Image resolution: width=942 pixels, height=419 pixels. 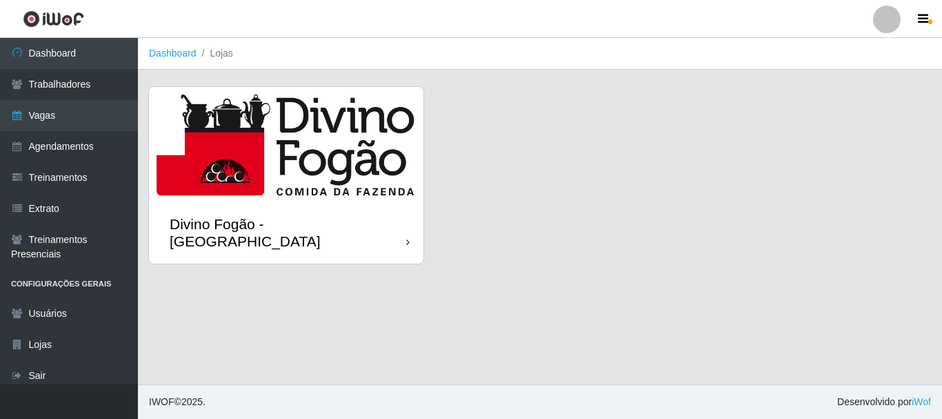 What do you see at coordinates (53, 19) in the screenshot?
I see `img: CoreUI Logo` at bounding box center [53, 19].